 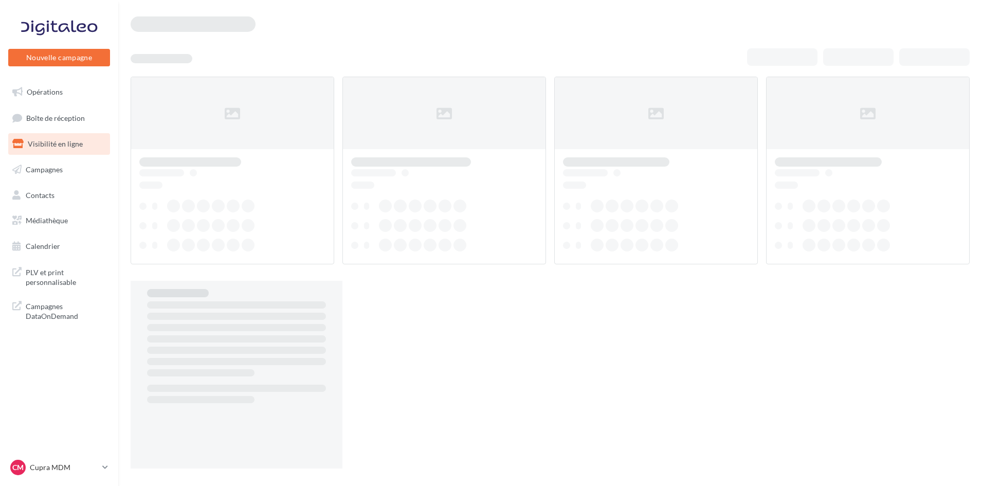 I want to click on a: Visibilité en ligne, so click(x=59, y=144).